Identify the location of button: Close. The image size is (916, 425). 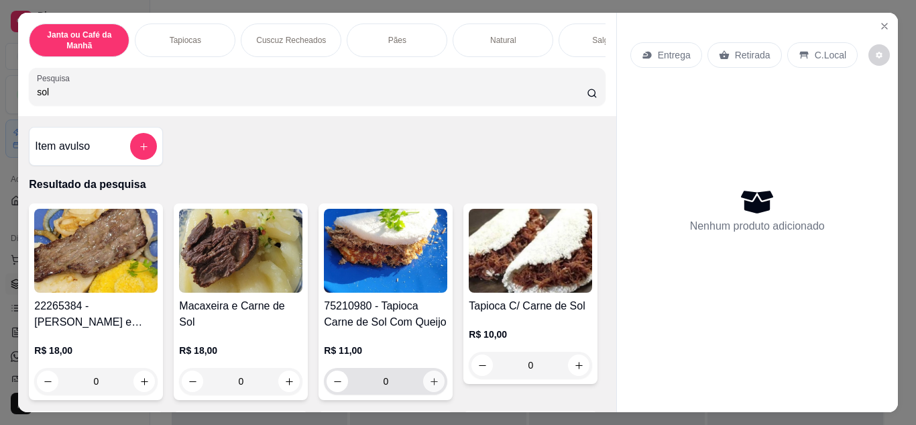
(885, 26).